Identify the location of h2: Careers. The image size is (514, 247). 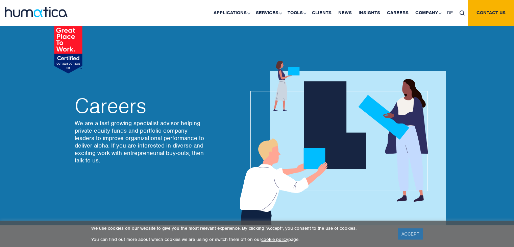
(141, 106).